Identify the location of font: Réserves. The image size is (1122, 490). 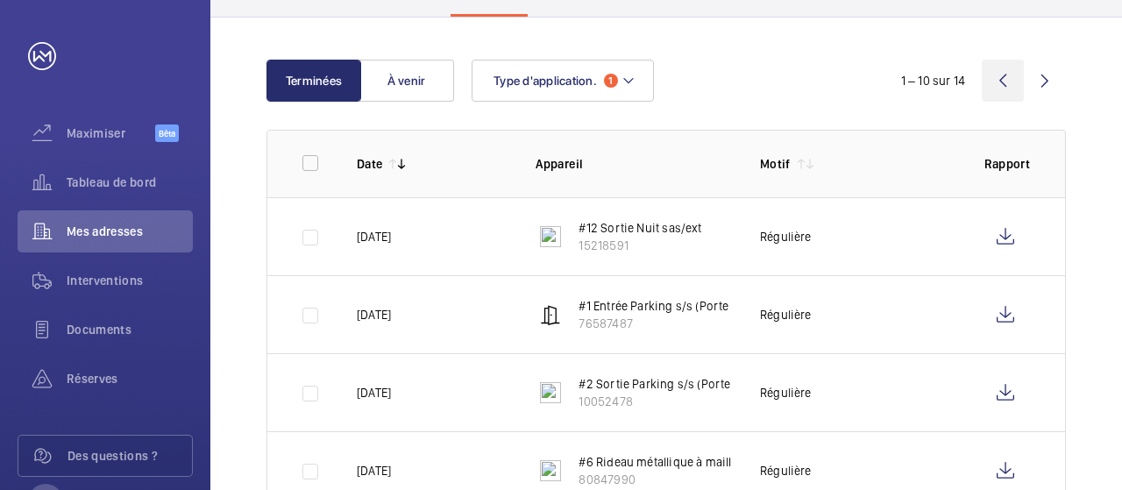
(92, 379).